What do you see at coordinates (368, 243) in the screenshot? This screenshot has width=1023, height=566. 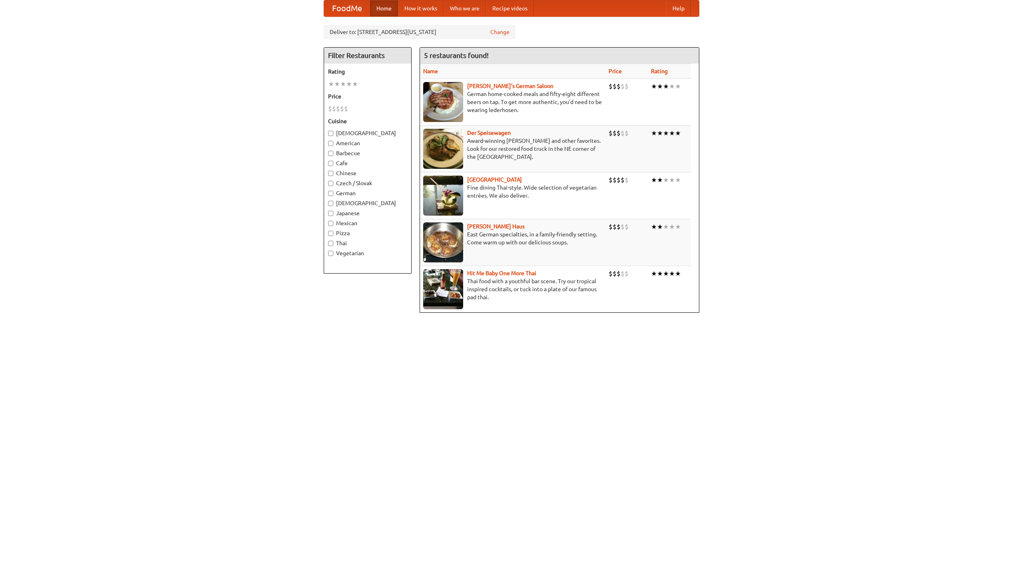 I see `label: Thai` at bounding box center [368, 243].